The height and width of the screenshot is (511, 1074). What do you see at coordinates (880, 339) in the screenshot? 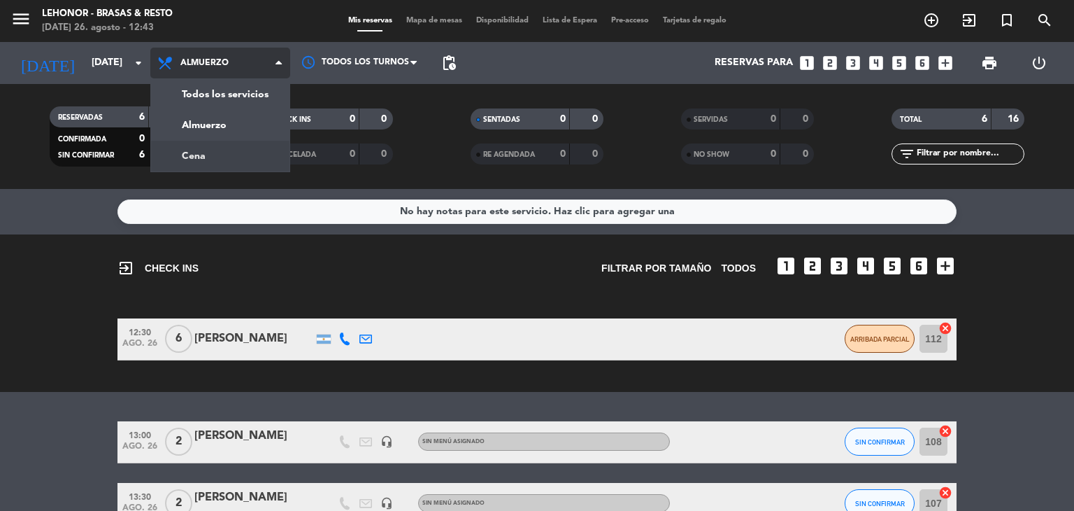
I see `button: ARRIBADA PARCIAL` at bounding box center [880, 339].